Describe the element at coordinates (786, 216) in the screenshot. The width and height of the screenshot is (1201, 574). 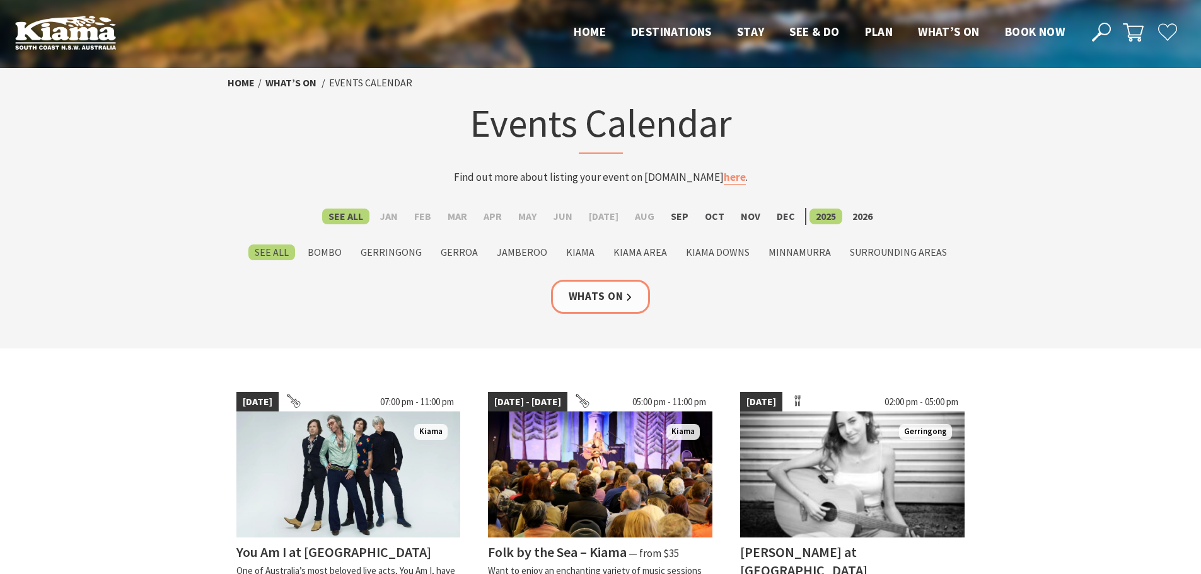
I see `label: Dec` at that location.